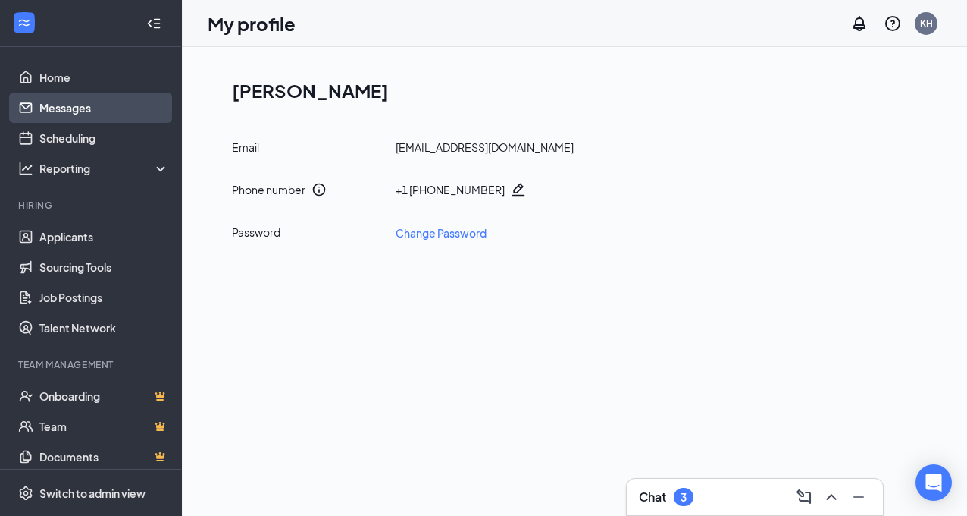 This screenshot has width=967, height=516. I want to click on svg: Minimize, so click(859, 497).